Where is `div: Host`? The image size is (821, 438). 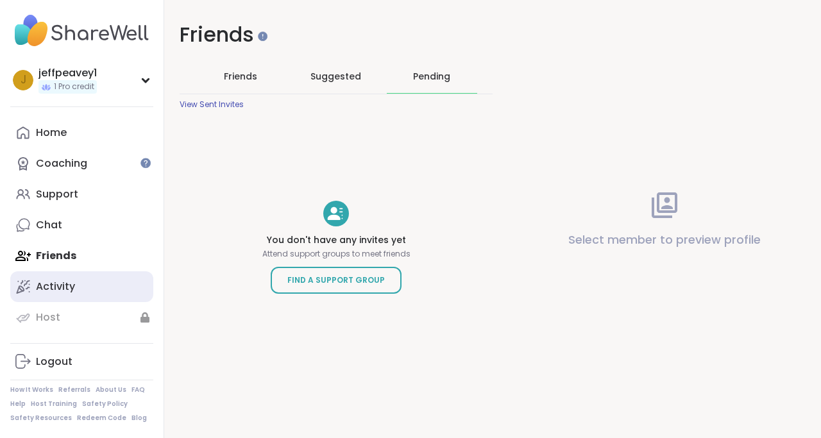
div: Host is located at coordinates (48, 317).